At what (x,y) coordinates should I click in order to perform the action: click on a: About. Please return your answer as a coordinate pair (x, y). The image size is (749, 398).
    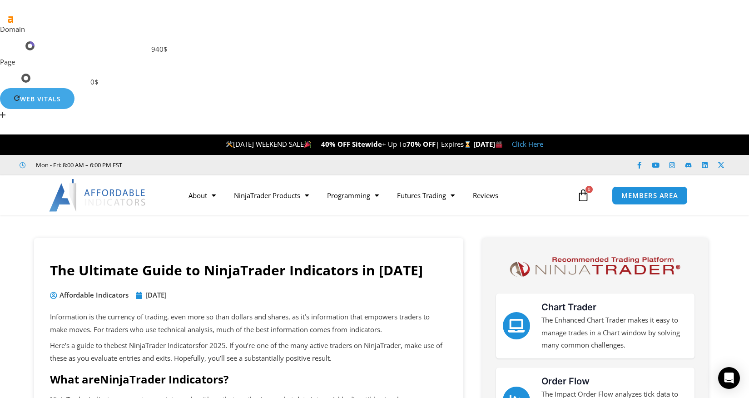
    Looking at the image, I should click on (202, 195).